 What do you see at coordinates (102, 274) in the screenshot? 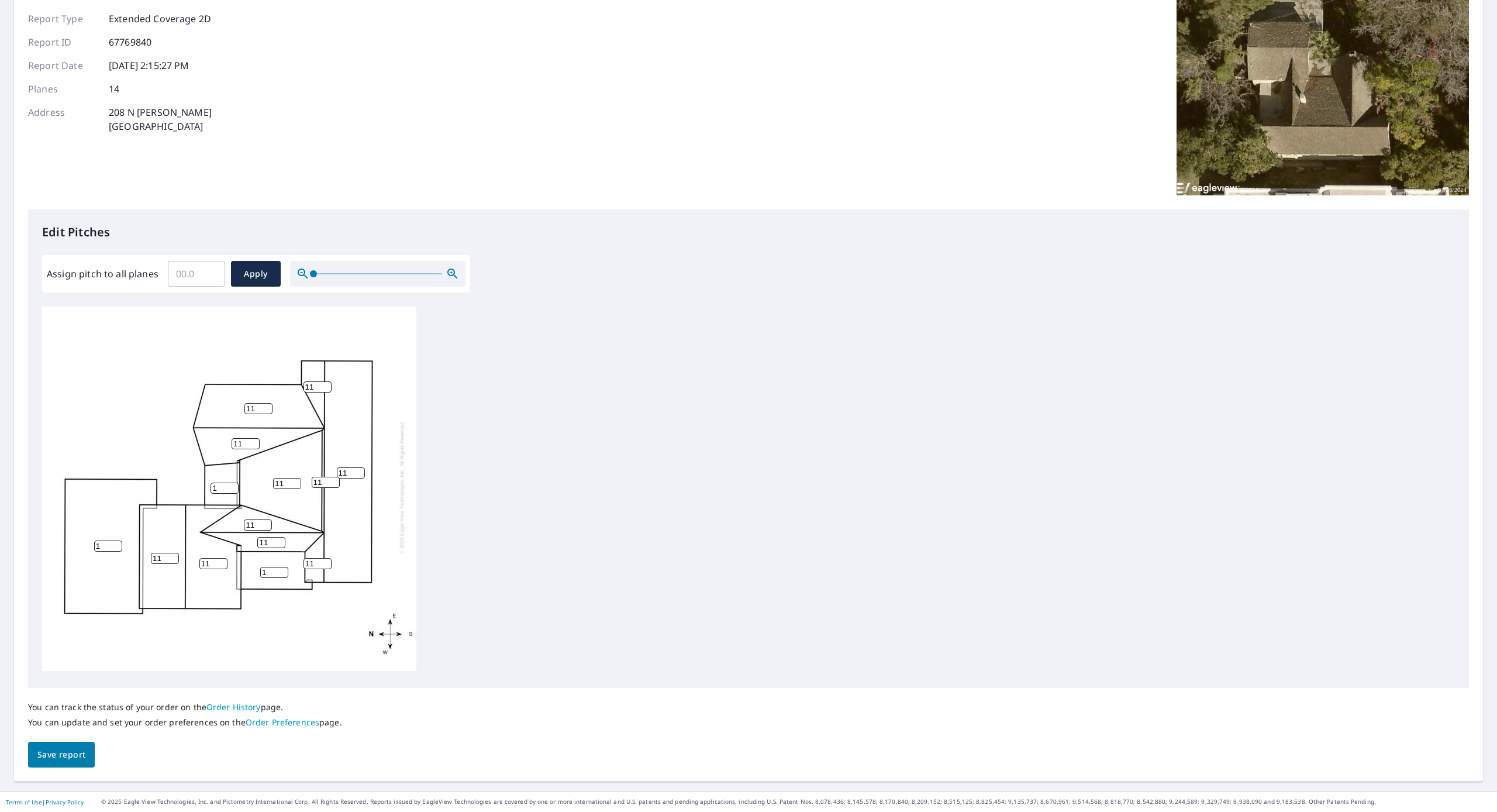
I see `label: Assign pitch to all planes` at bounding box center [102, 274].